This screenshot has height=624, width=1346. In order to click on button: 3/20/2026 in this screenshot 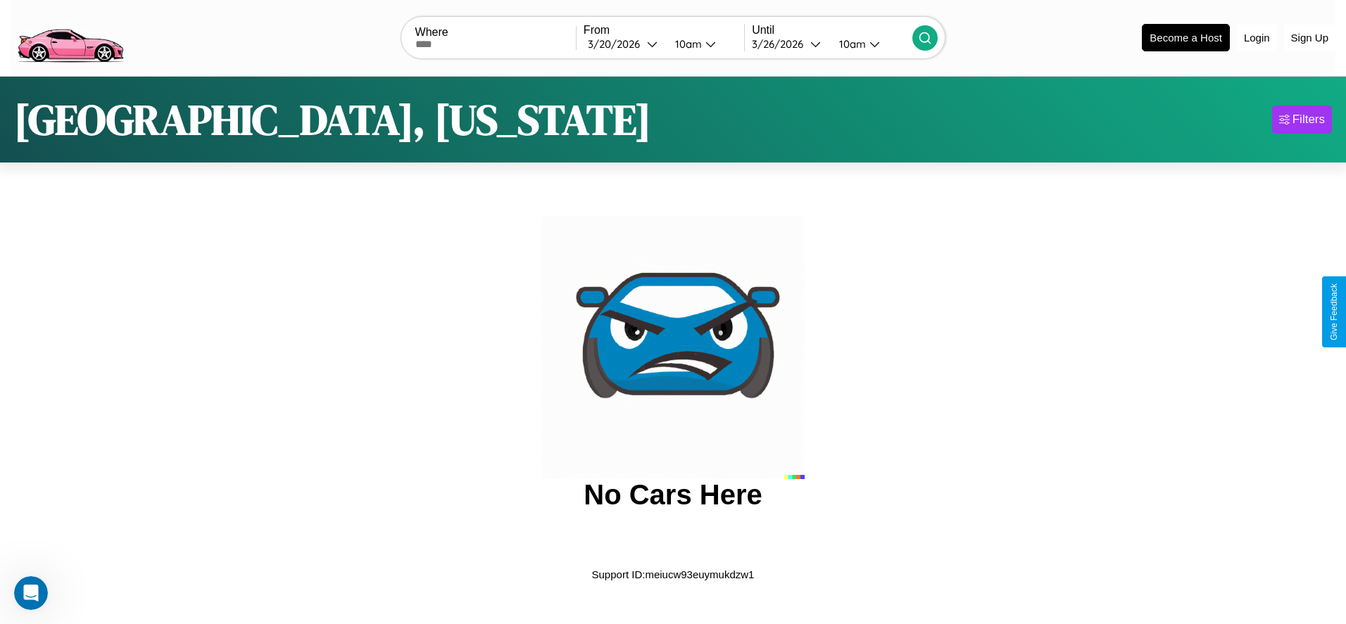, I will do `click(624, 44)`.